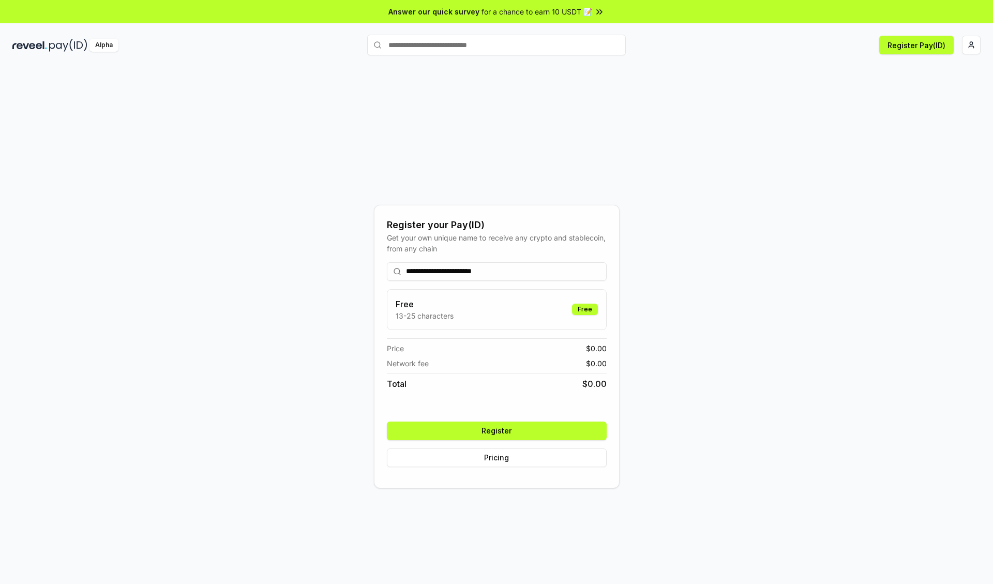  Describe the element at coordinates (496, 458) in the screenshot. I see `button: Pricing` at that location.